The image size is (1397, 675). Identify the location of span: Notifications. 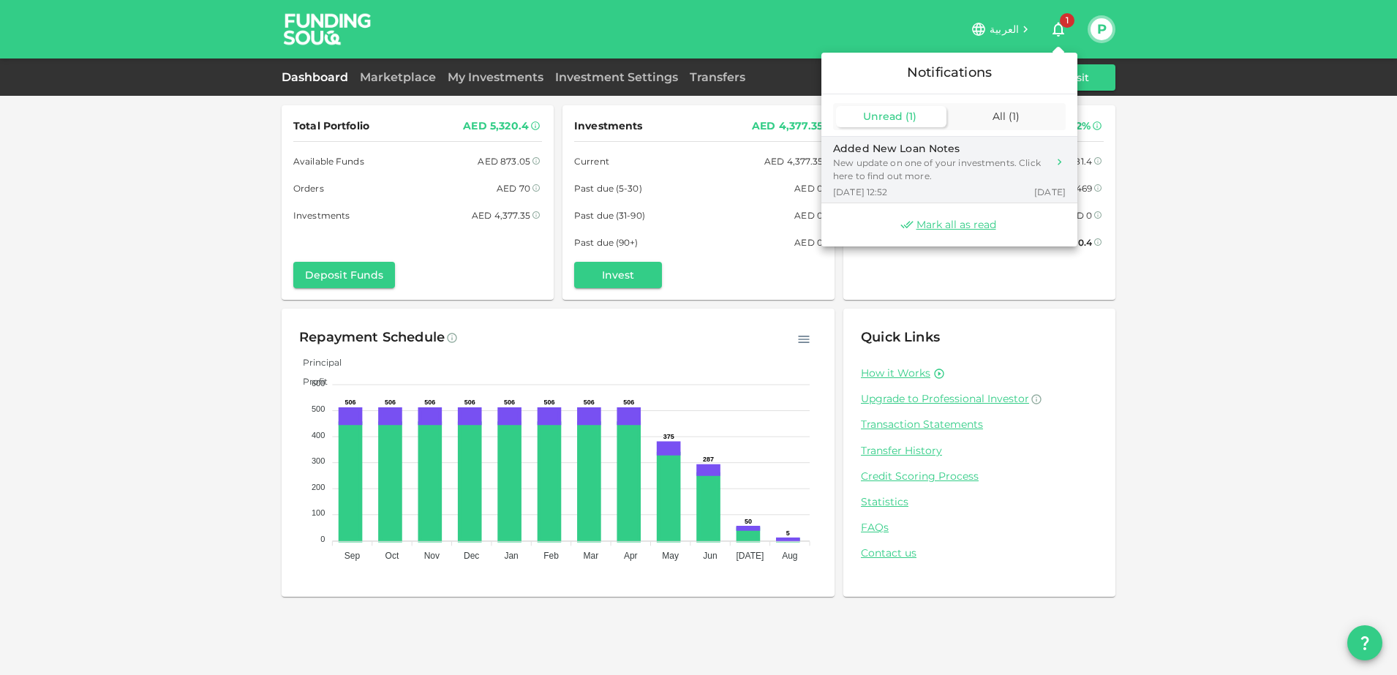
(949, 72).